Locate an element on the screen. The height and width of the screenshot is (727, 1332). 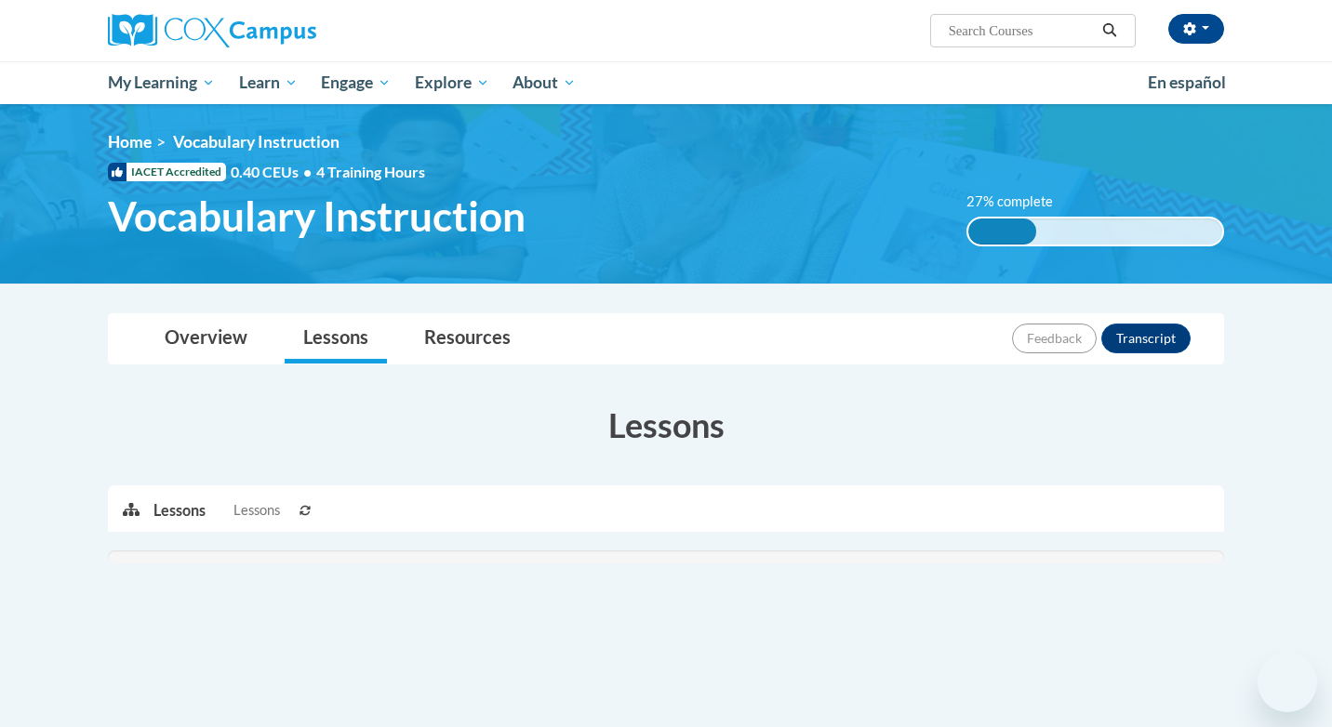
span: En español is located at coordinates (1187, 82).